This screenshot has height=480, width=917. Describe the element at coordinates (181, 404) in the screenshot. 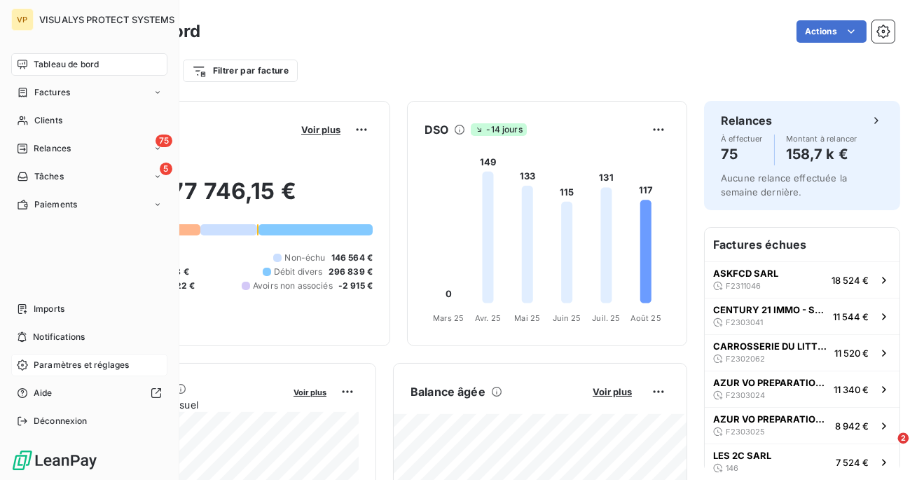

I see `span: Chiffre d'affaires mensuel` at that location.